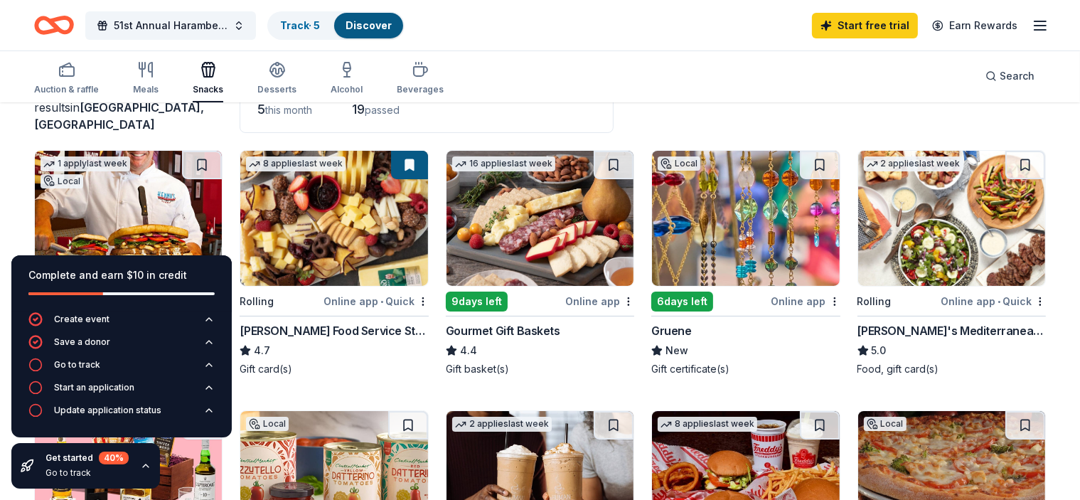 This screenshot has height=500, width=1080. Describe the element at coordinates (122, 346) in the screenshot. I see `button: Save a donor` at that location.